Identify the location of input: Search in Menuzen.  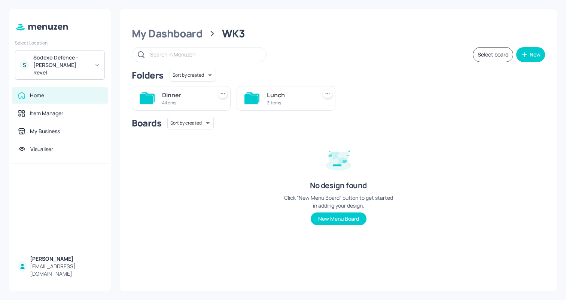
(204, 54).